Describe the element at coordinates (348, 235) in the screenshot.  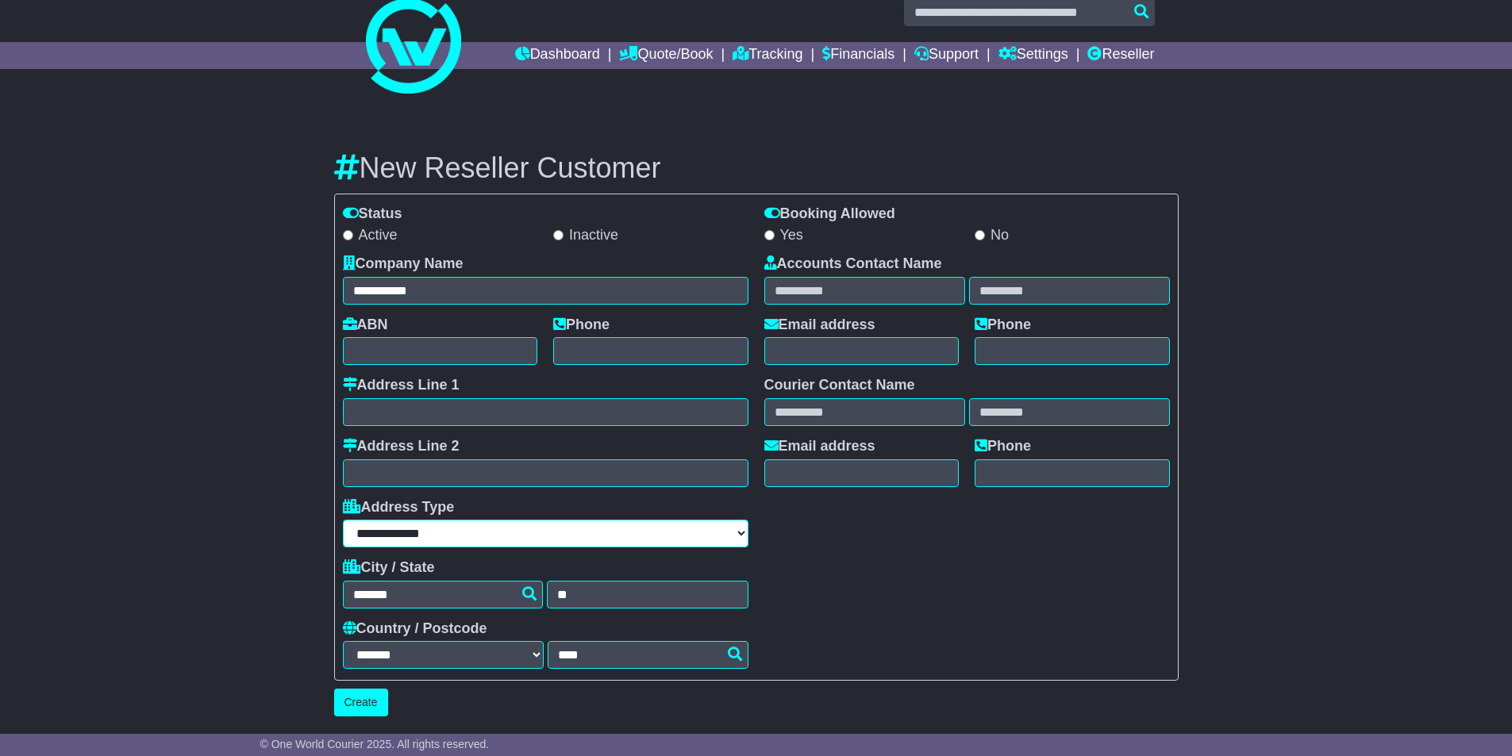
I see `input: Active` at that location.